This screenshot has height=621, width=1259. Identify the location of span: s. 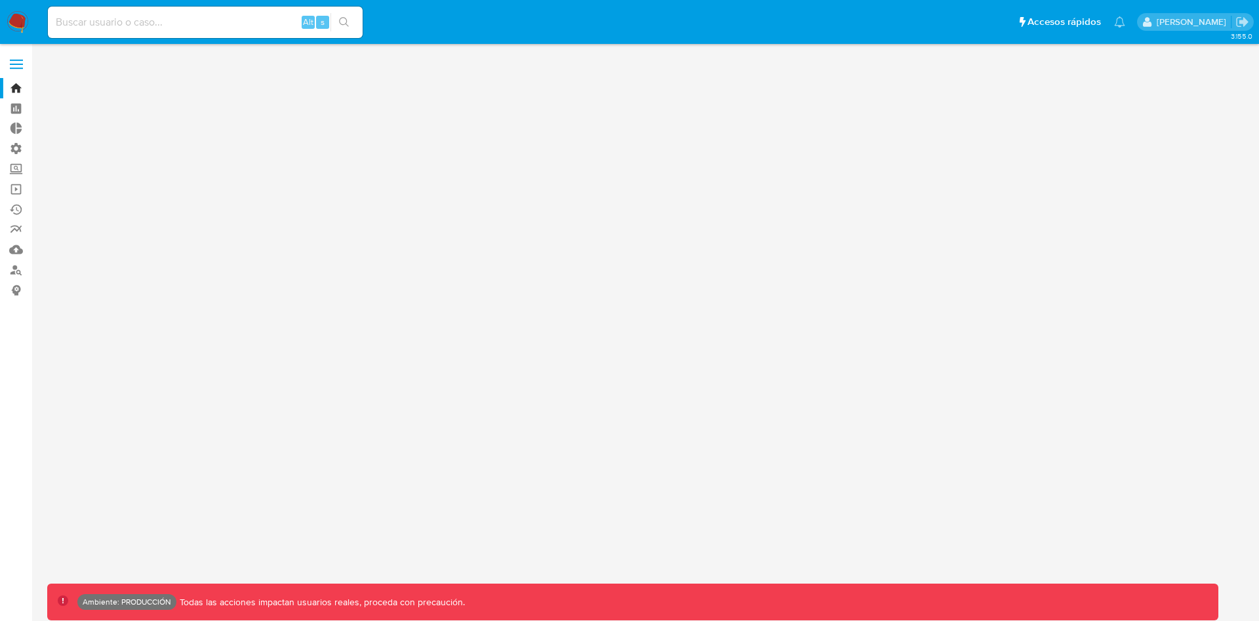
(323, 22).